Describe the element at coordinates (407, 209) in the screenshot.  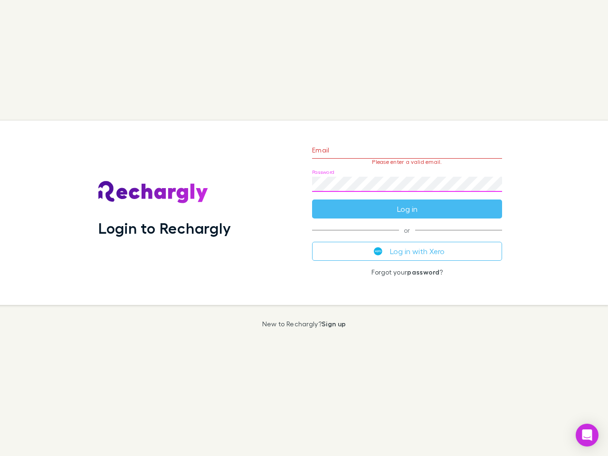
I see `button: Log in` at that location.